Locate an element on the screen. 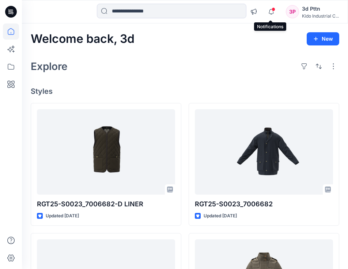 The width and height of the screenshot is (348, 269). div: 3P is located at coordinates (293, 12).